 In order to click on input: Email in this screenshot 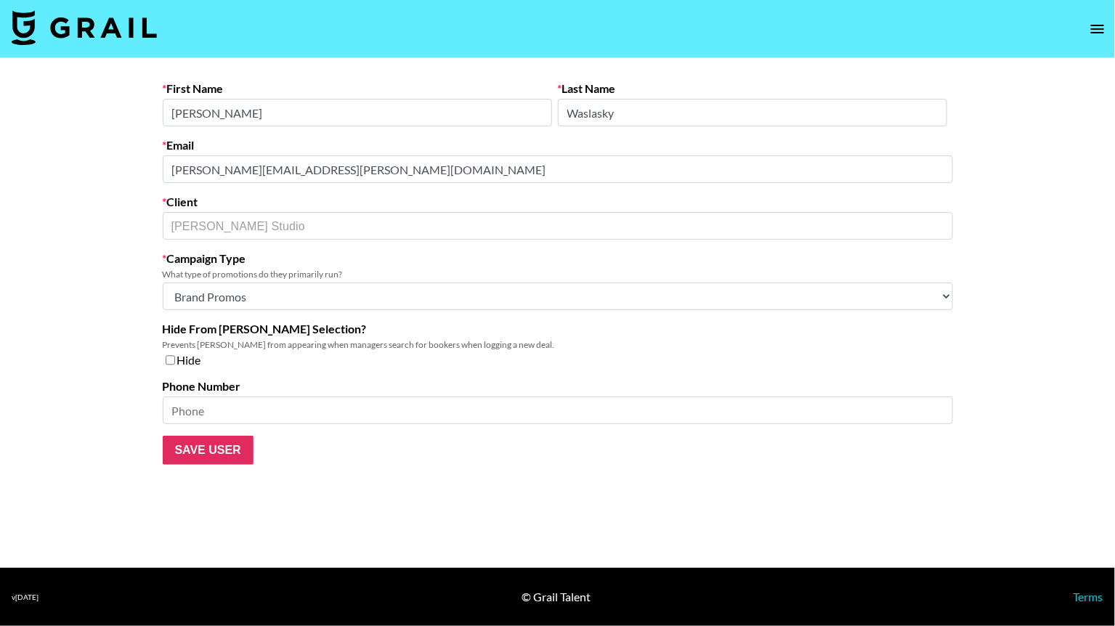, I will do `click(558, 169)`.